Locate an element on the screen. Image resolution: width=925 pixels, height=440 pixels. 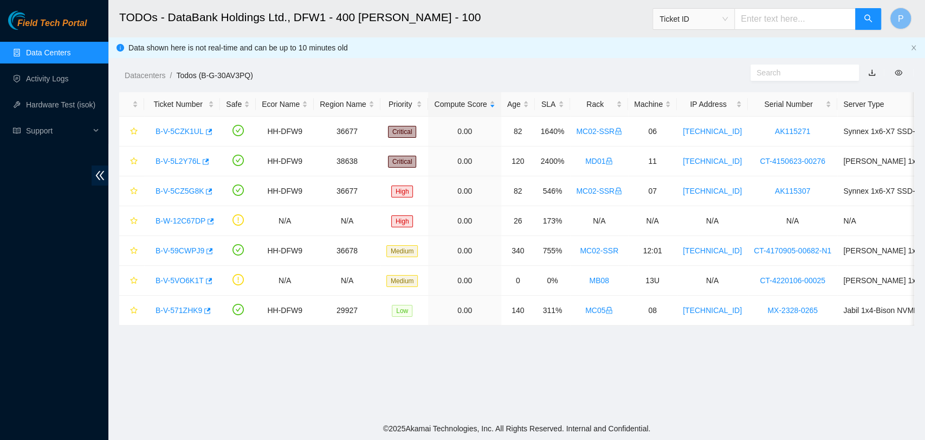
a: B-V-5CZ5G8K is located at coordinates (179, 191).